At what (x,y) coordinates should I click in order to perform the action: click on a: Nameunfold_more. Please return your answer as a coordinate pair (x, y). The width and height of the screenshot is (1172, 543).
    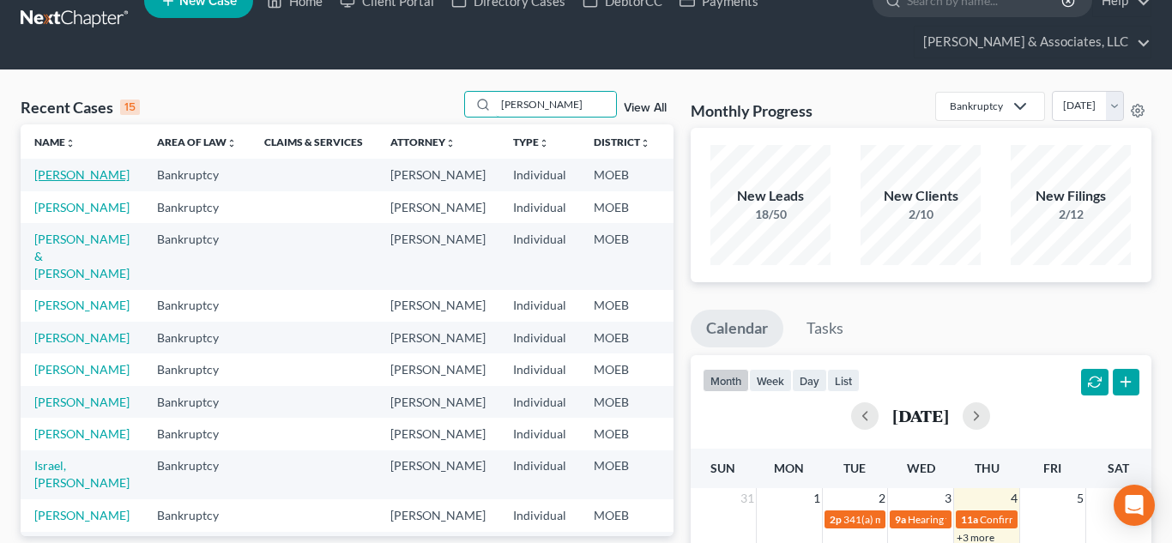
    Looking at the image, I should click on (55, 142).